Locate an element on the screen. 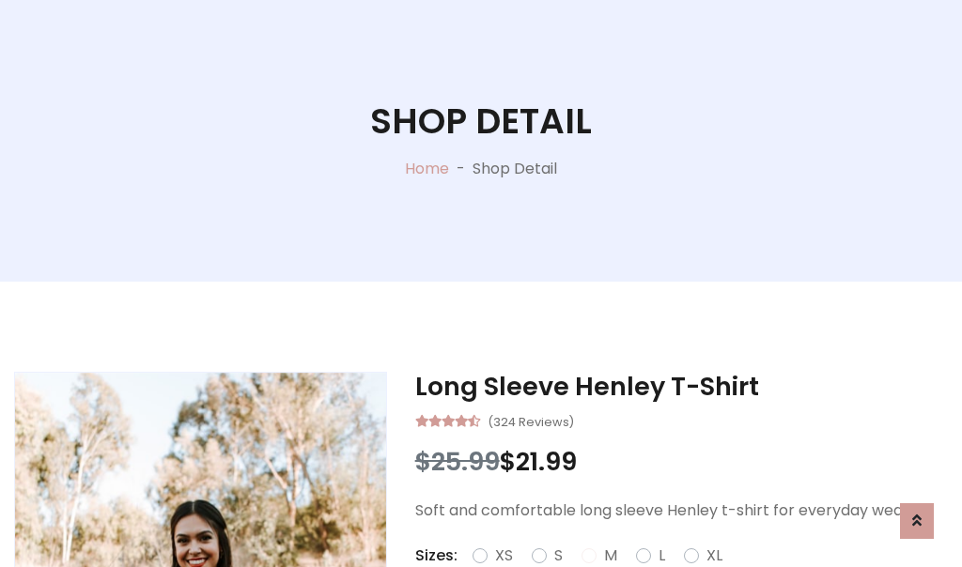 This screenshot has height=567, width=962. label: XS is located at coordinates (504, 556).